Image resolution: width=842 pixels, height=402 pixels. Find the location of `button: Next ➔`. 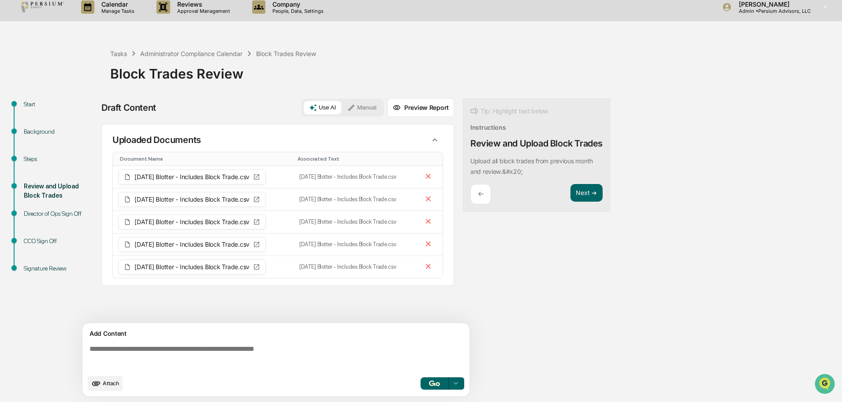

button: Next ➔ is located at coordinates (586, 193).